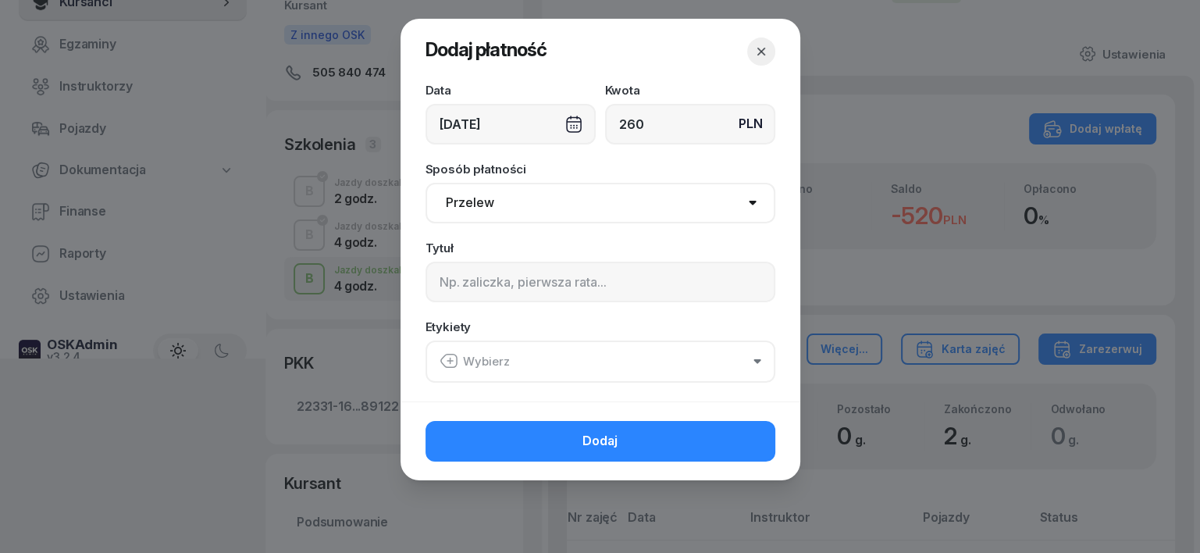 This screenshot has width=1200, height=553. I want to click on button: Dodaj, so click(601, 441).